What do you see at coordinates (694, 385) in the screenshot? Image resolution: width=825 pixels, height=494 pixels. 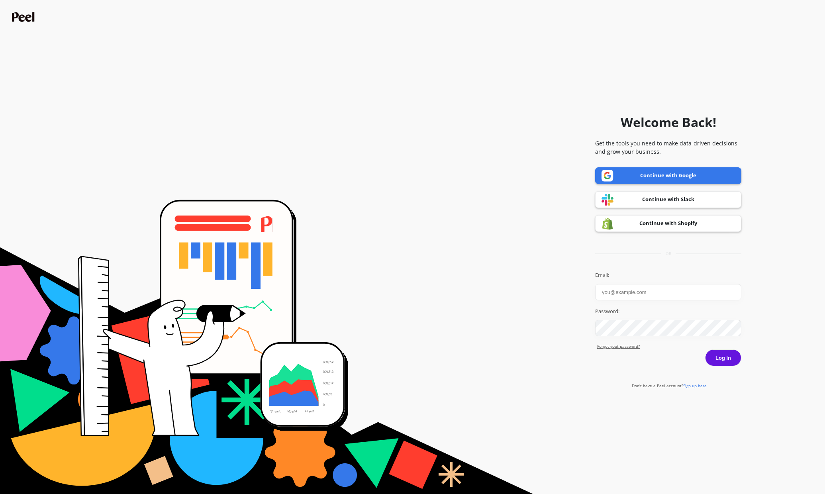 I see `span: Sign up here` at bounding box center [694, 385].